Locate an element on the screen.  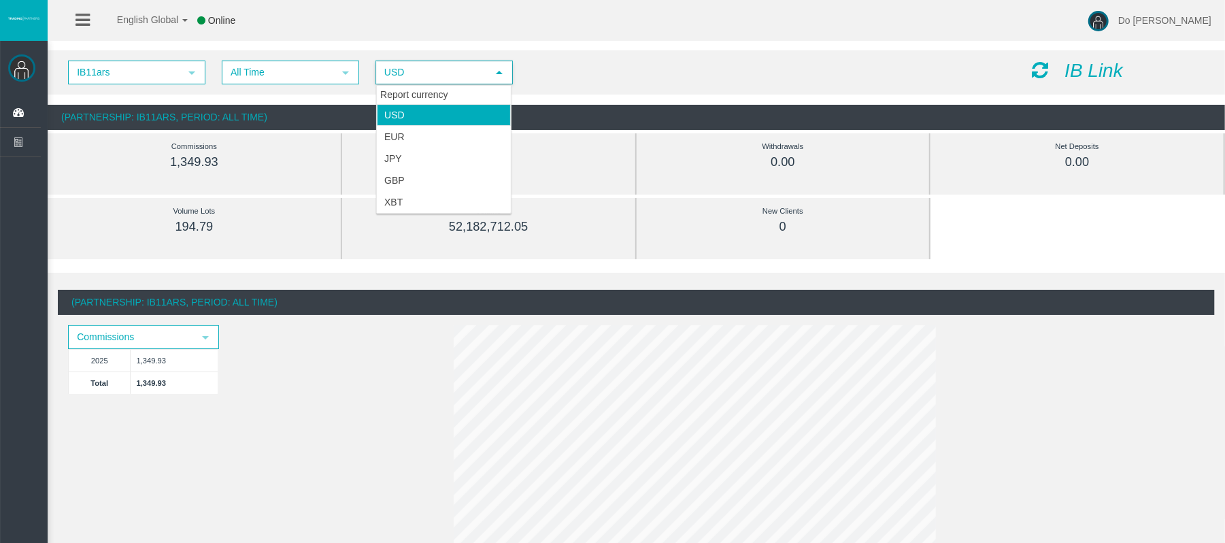
i: Reload Dashboard is located at coordinates (1041, 70).